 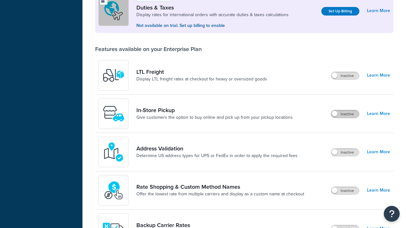 What do you see at coordinates (114, 75) in the screenshot?
I see `img: y79ZsPf0fXUFUhFXDzUgf+ktZg5F2+ohG75+v3d2s1D9TjoU8PiyCIluIjV41seZevKCRuEjTPPOKHJsQcmKCXGdfprl3L4q7...` at bounding box center [114, 75].